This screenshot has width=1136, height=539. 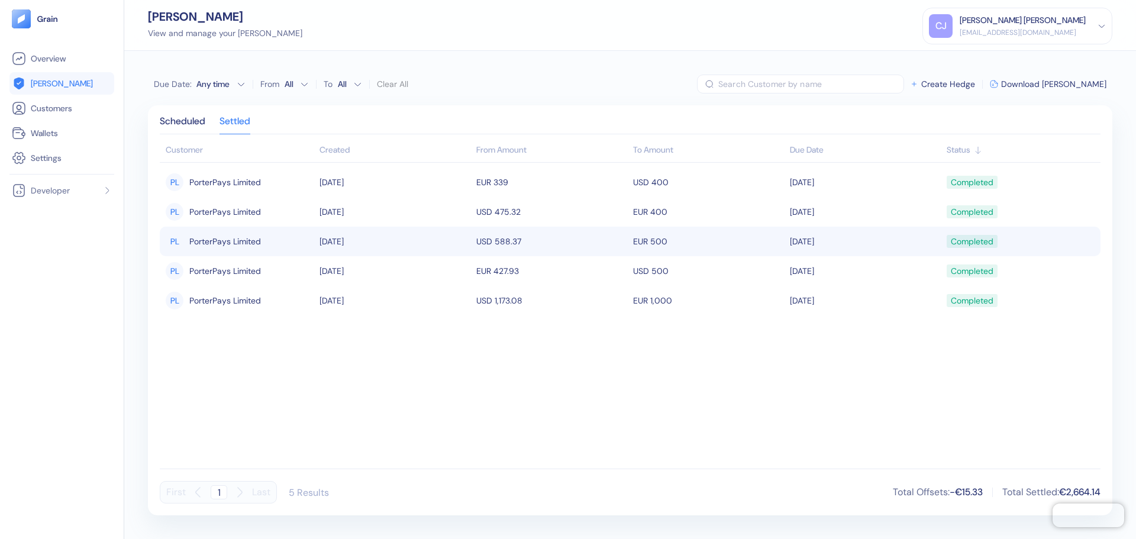 What do you see at coordinates (552, 182) in the screenshot?
I see `td: EUR 339` at bounding box center [552, 182].